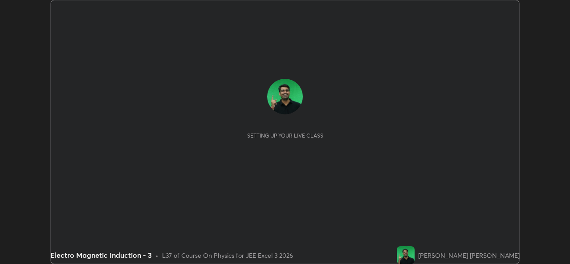  Describe the element at coordinates (285, 135) in the screenshot. I see `div: Setting up your live class` at that location.